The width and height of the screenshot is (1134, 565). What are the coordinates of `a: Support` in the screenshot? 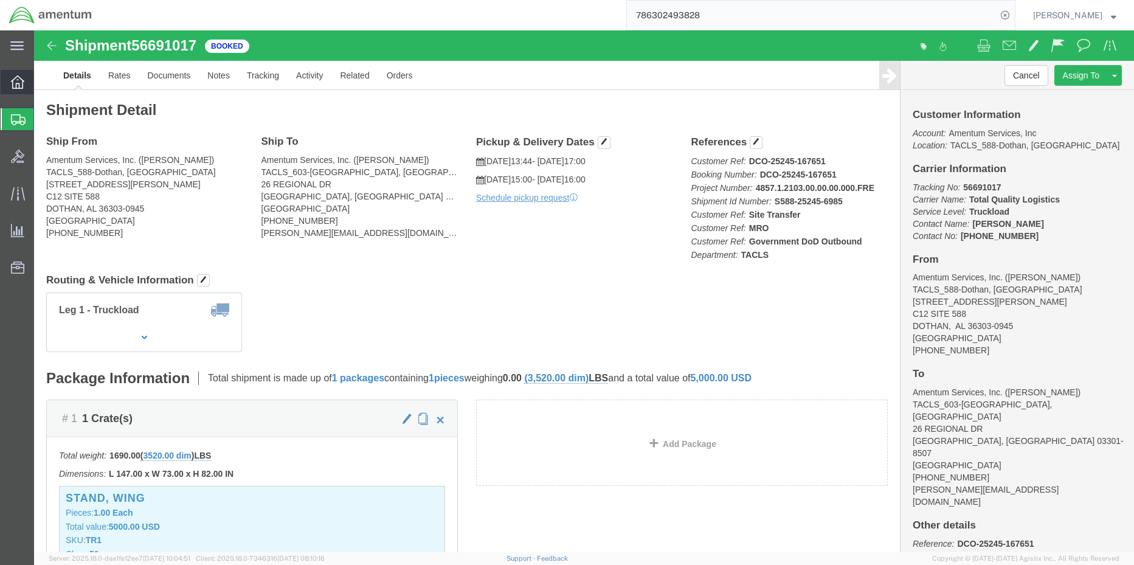 It's located at (522, 558).